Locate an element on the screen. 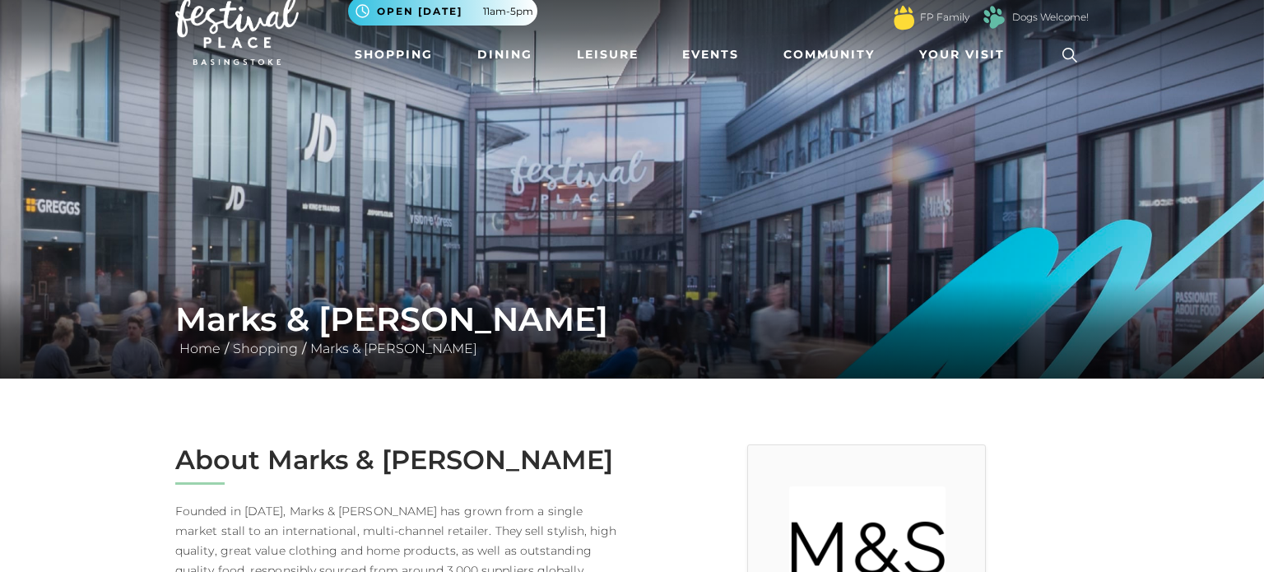  a: Events is located at coordinates (710, 54).